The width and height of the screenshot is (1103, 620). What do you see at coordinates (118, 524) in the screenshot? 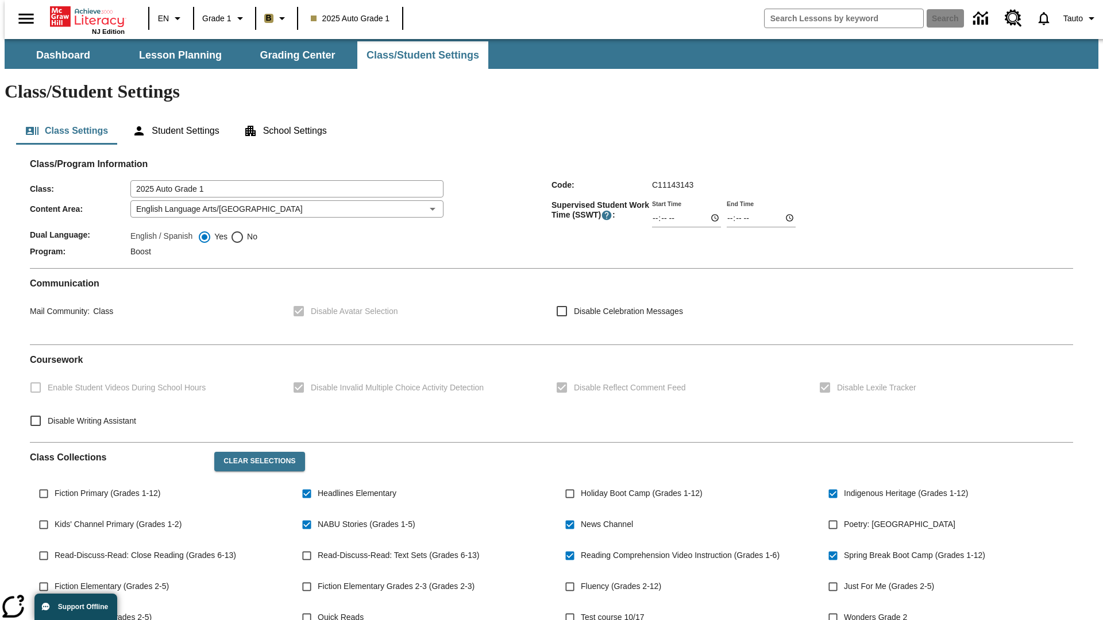
I see `span: Kids' Channel Primary (Grades 1-2)` at bounding box center [118, 524].